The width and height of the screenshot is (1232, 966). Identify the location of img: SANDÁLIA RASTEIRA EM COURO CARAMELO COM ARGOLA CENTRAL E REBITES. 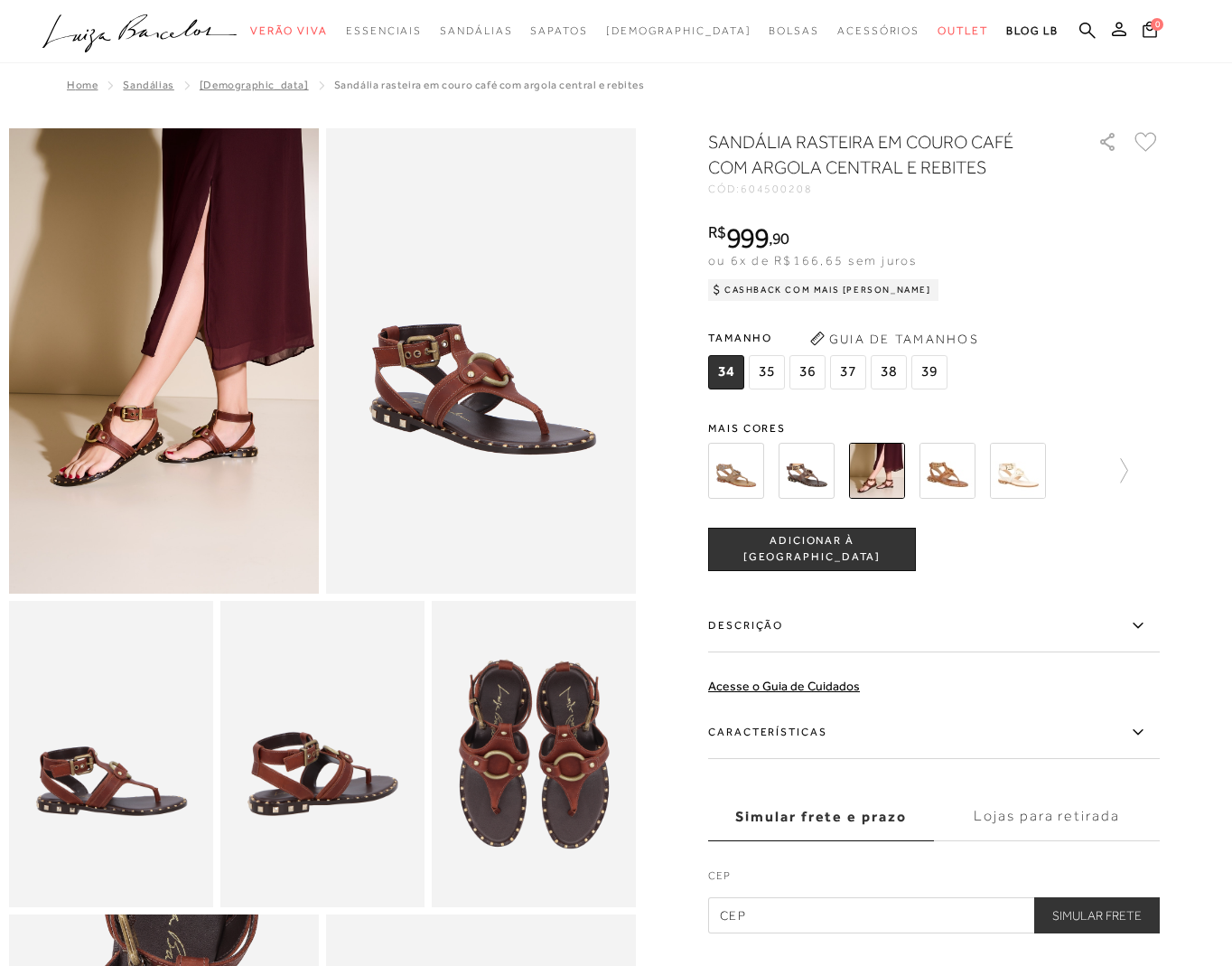
(947, 471).